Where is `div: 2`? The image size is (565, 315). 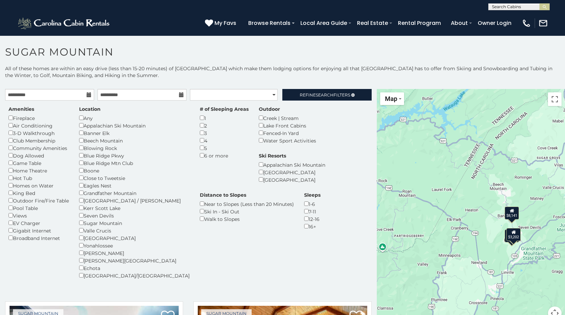
div: 2 is located at coordinates (224, 125).